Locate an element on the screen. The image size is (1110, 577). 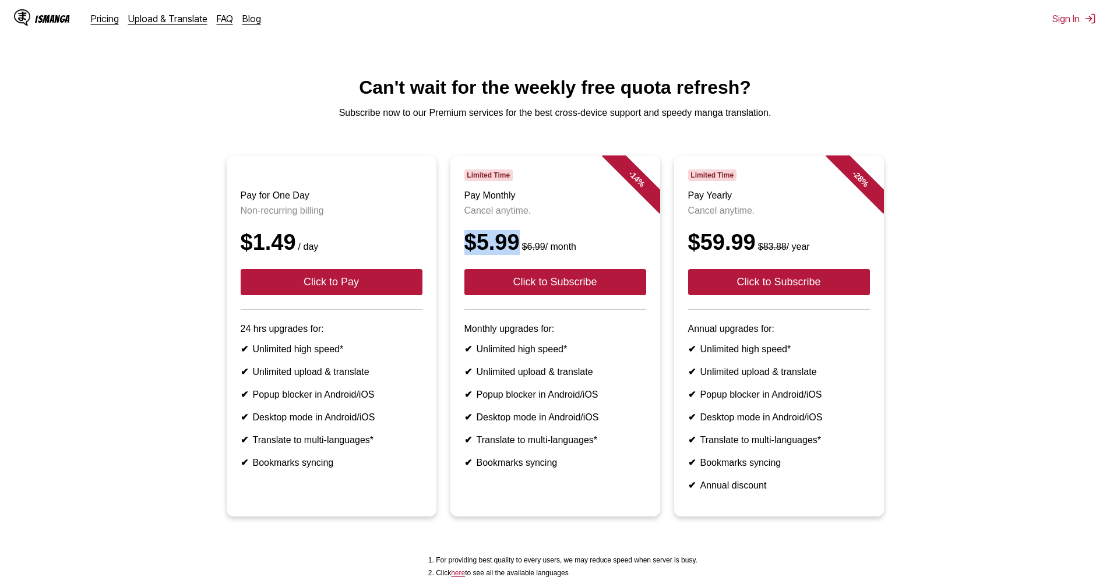
small: / year is located at coordinates (782, 246).